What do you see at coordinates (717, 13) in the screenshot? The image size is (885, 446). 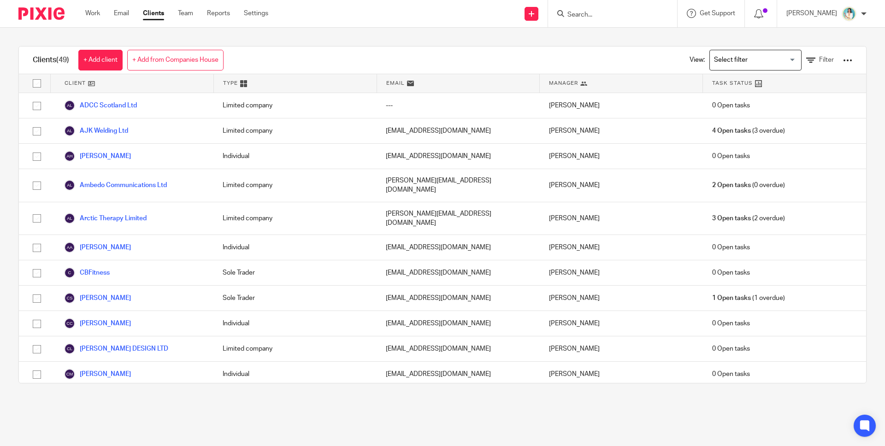 I see `span: Get Support` at bounding box center [717, 13].